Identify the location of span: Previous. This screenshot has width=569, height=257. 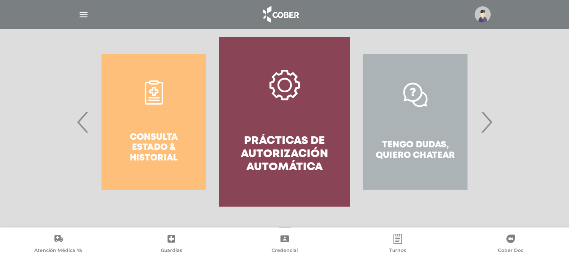
(83, 122).